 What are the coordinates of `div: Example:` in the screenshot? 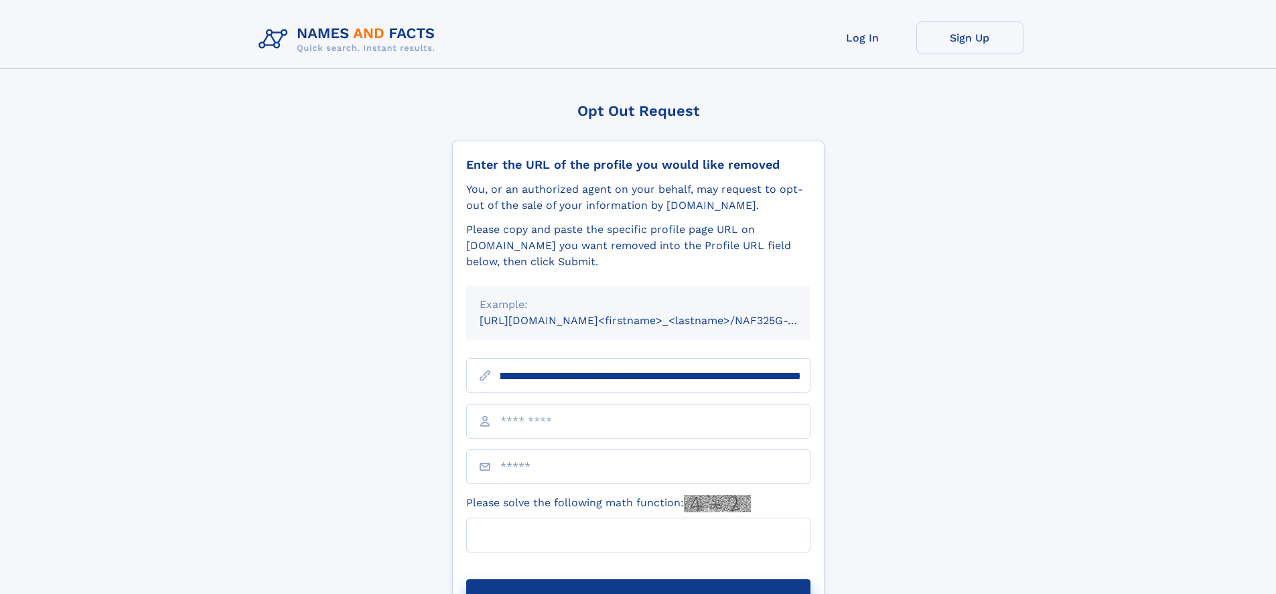 It's located at (639, 305).